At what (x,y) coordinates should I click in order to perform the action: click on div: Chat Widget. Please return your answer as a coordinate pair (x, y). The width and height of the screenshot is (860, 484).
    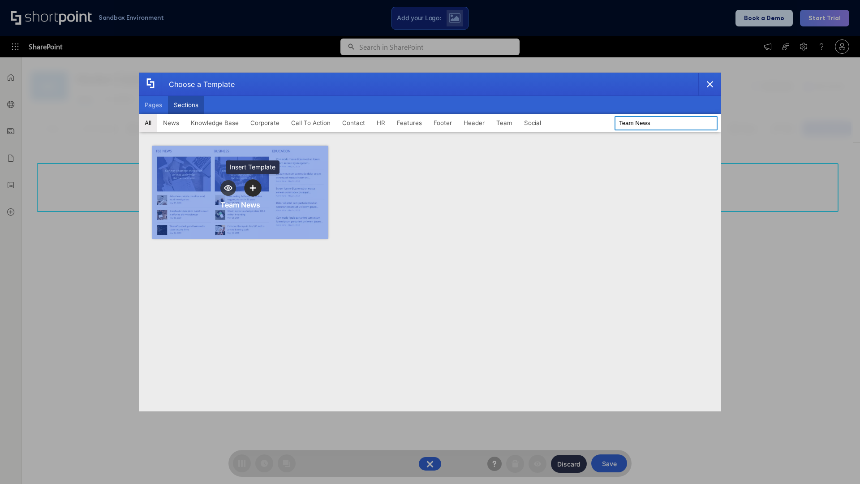
    Looking at the image, I should click on (837, 462).